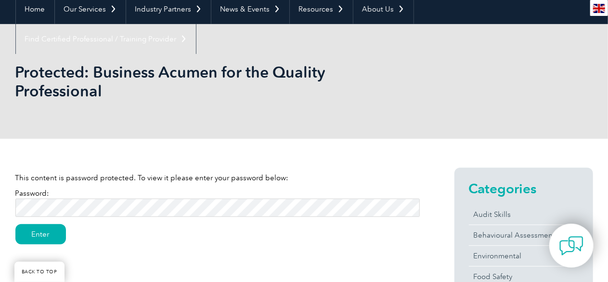 The width and height of the screenshot is (608, 282). Describe the element at coordinates (572, 246) in the screenshot. I see `img: contact-chat.png` at that location.